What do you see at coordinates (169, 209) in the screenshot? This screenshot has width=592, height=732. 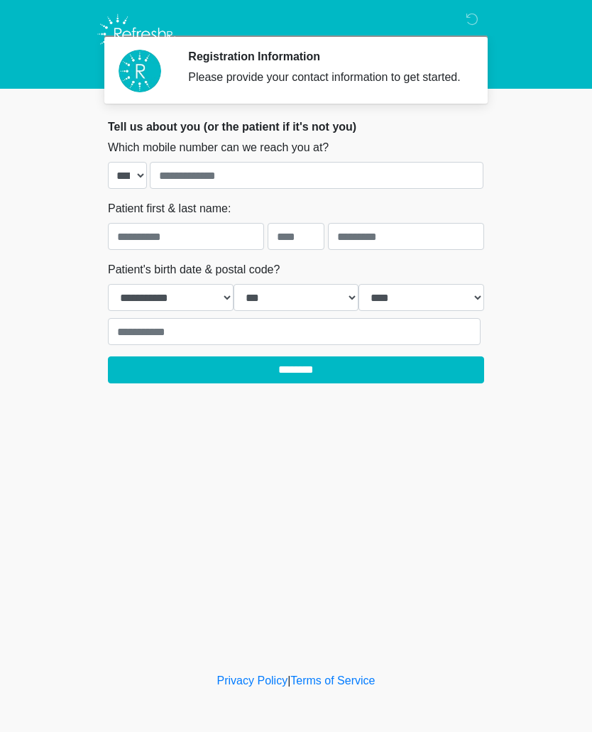 I see `label: Patient first & last name:` at bounding box center [169, 209].